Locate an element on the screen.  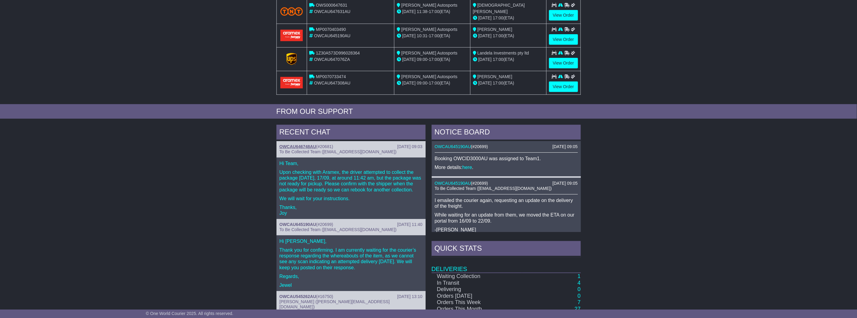
span: OWCAU647308AU is located at coordinates (332, 83).